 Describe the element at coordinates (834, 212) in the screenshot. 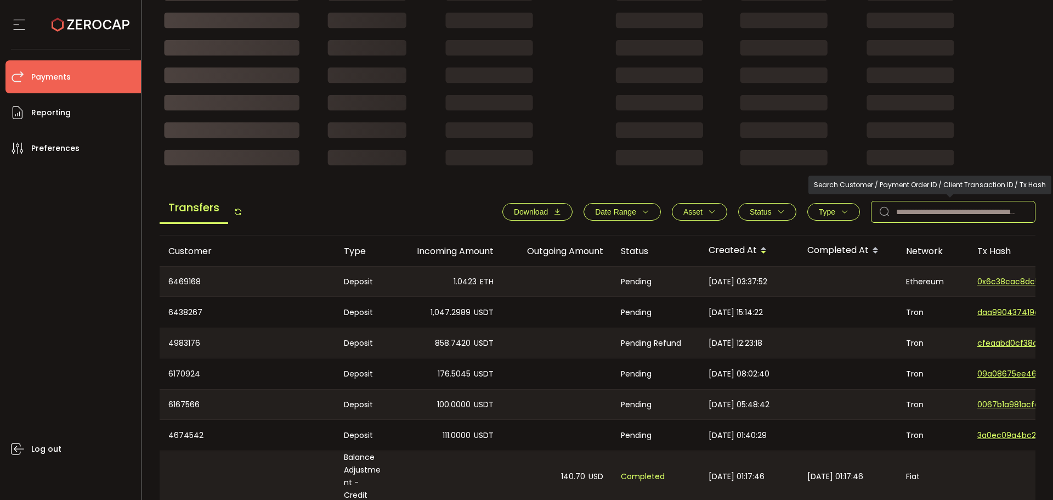

I see `button: Type` at that location.